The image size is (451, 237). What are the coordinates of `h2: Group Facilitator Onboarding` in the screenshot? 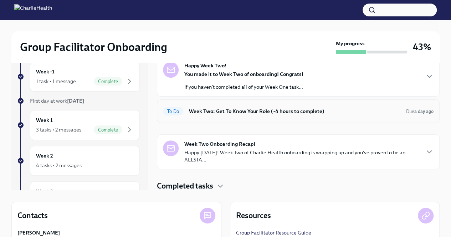 It's located at (94, 47).